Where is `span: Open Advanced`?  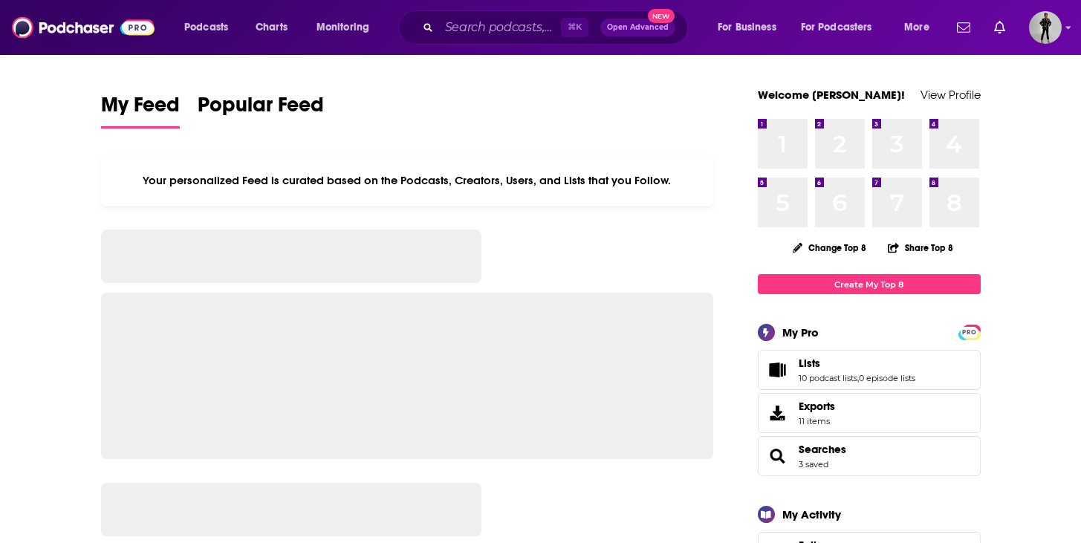
span: Open Advanced is located at coordinates (638, 27).